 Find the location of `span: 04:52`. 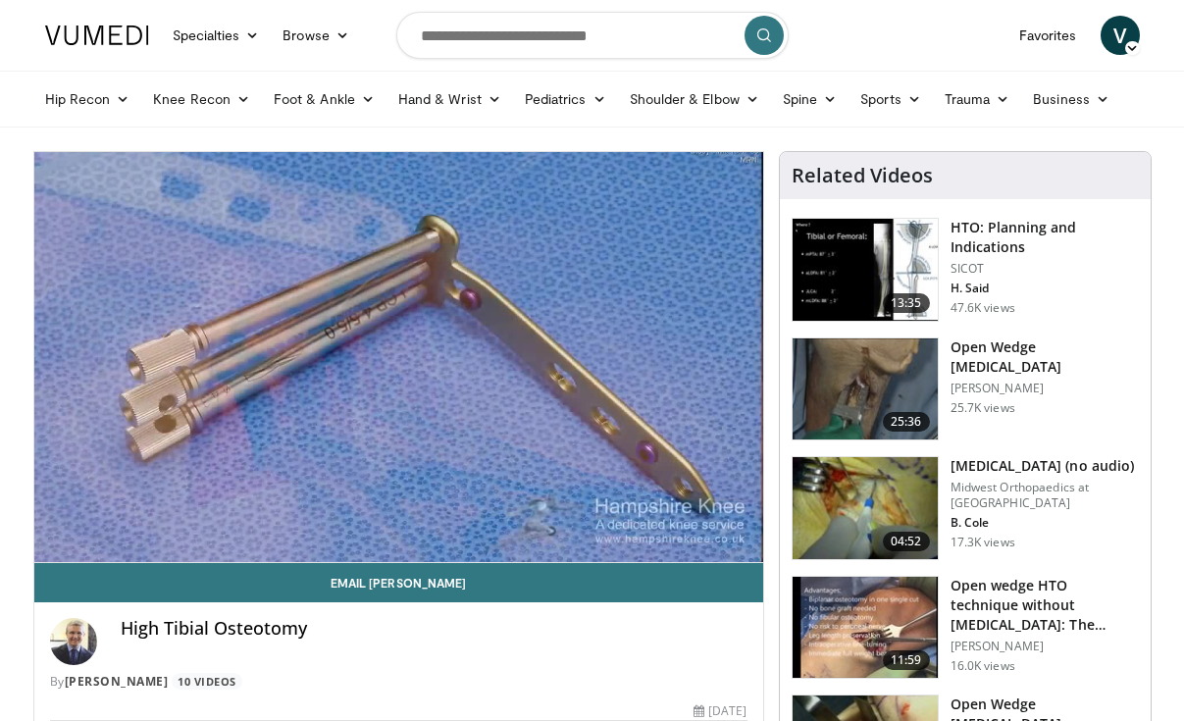

span: 04:52 is located at coordinates (906, 541).